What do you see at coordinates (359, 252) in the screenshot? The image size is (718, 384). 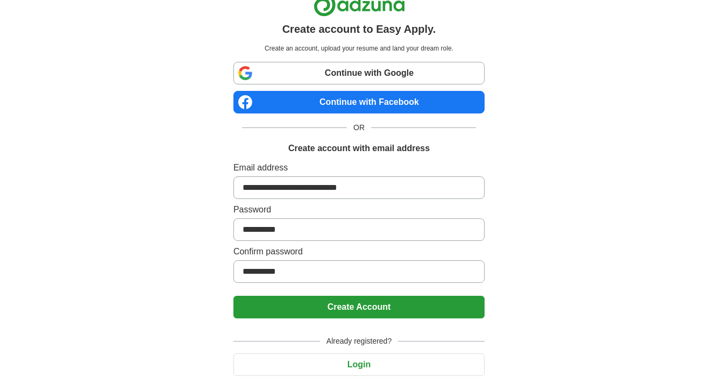 I see `label: Confirm password` at bounding box center [359, 252].